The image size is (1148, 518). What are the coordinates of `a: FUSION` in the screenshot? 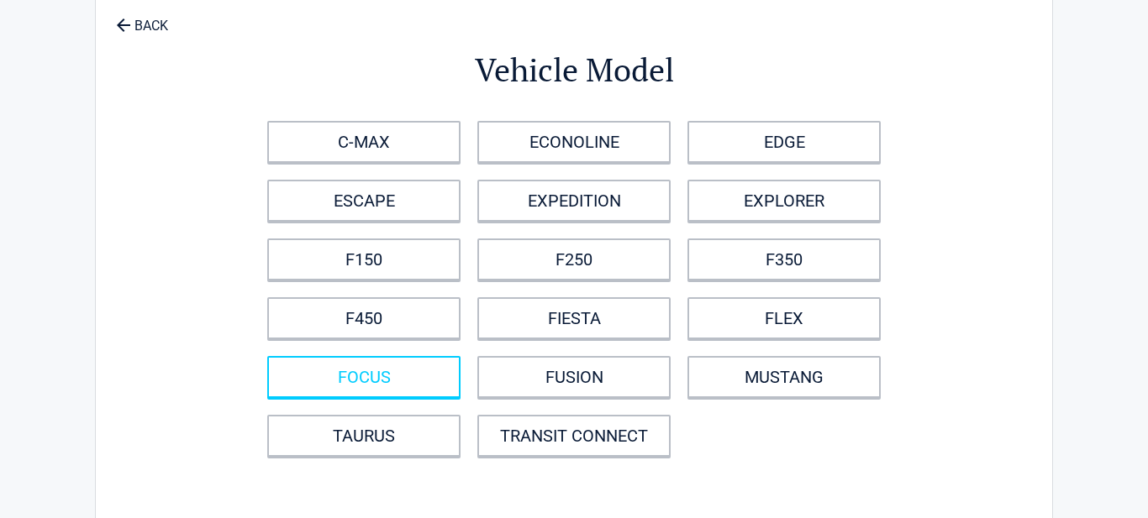 It's located at (574, 377).